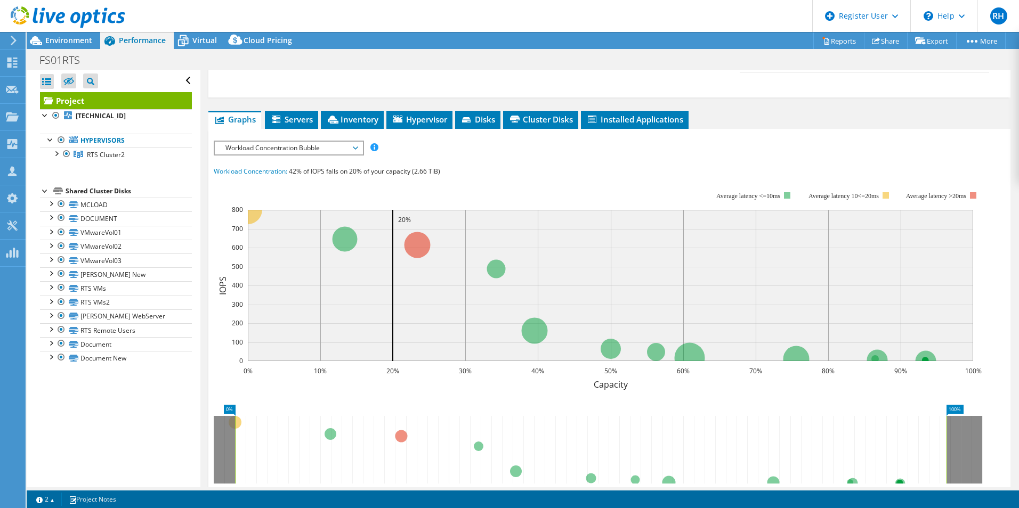  Describe the element at coordinates (931, 40) in the screenshot. I see `a: Export` at that location.